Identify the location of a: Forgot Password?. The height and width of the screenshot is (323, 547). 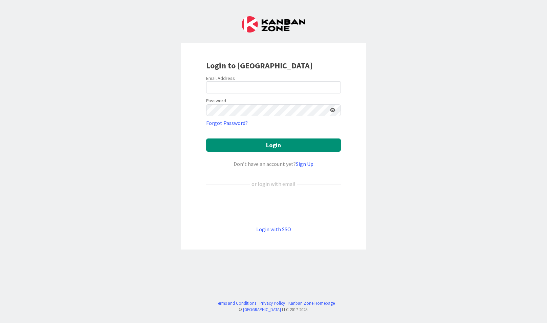
(227, 123).